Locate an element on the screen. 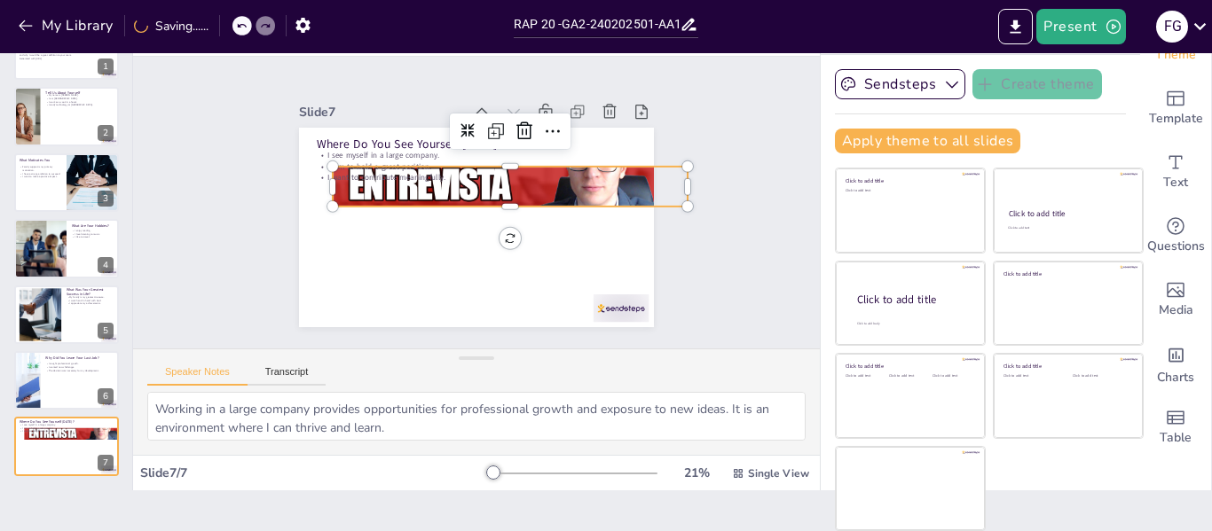 The image size is (1212, 531). button: Sendsteps is located at coordinates (900, 84).